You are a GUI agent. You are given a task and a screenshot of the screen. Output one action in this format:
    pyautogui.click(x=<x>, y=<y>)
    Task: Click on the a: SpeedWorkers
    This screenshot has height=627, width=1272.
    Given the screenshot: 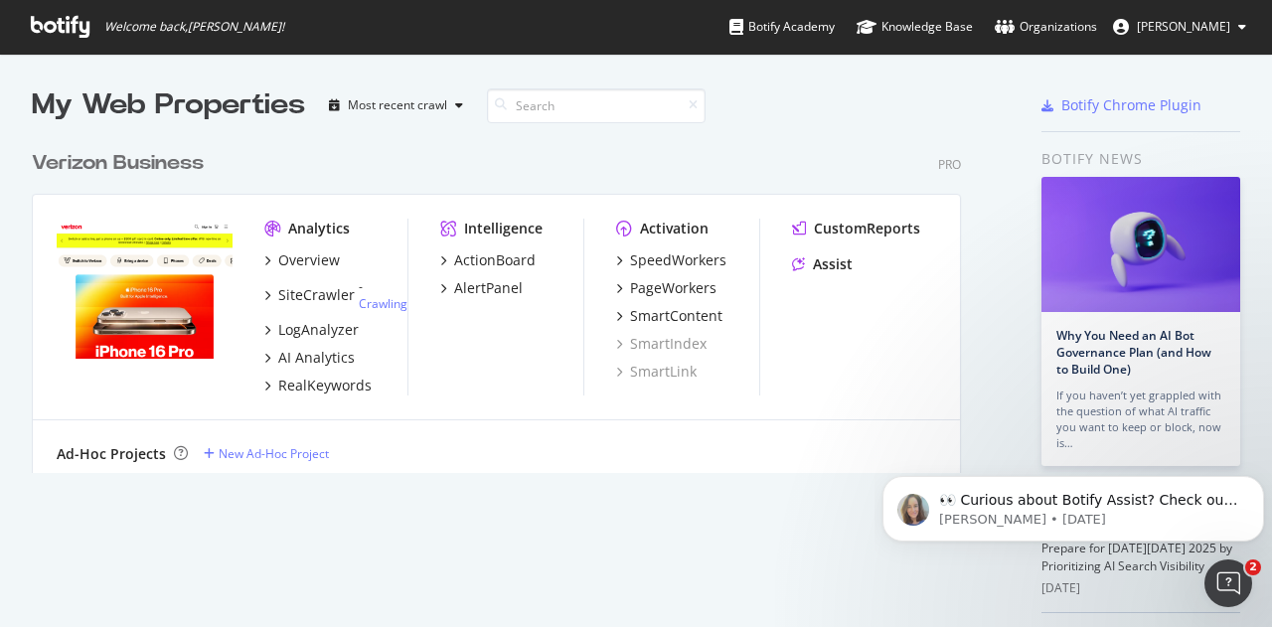 What is the action you would take?
    pyautogui.click(x=671, y=260)
    